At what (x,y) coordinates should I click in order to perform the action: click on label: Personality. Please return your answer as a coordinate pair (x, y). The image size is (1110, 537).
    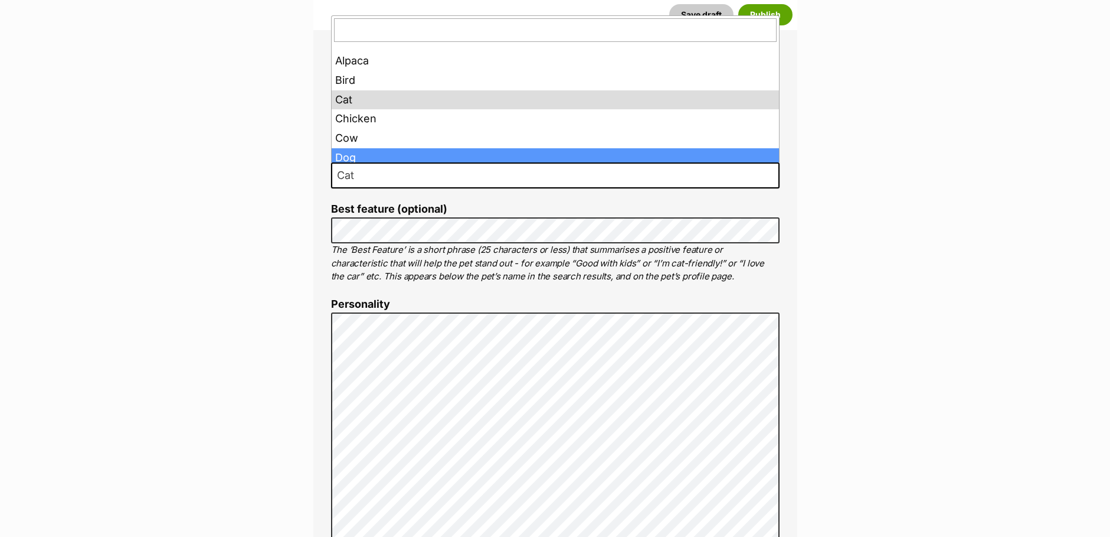
    Looking at the image, I should click on (555, 304).